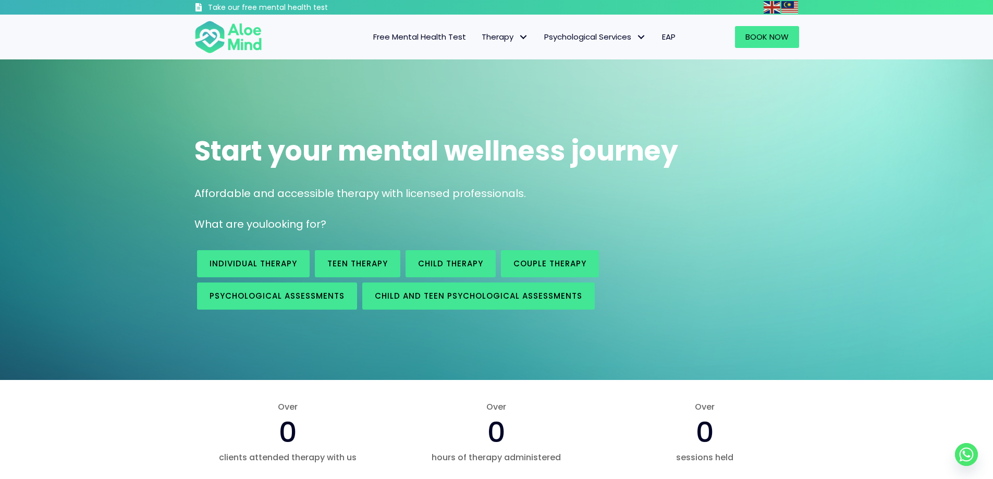  What do you see at coordinates (277, 296) in the screenshot?
I see `a: Psychological assessments` at bounding box center [277, 296].